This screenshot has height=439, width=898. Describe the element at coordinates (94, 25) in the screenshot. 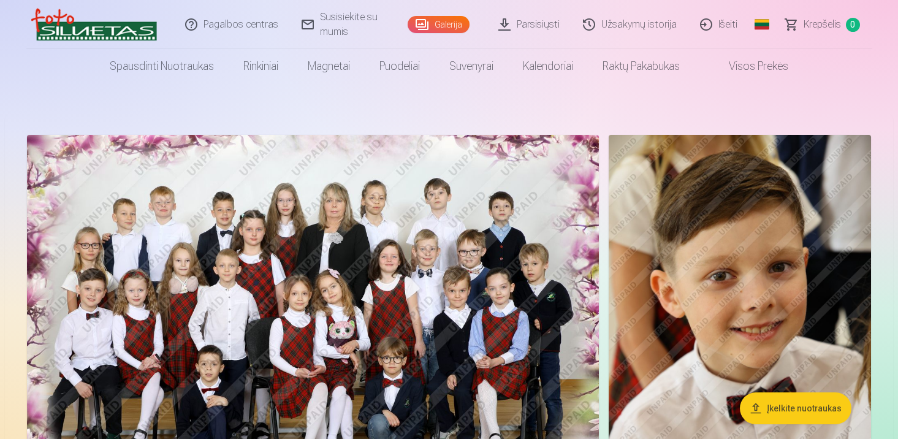

I see `img: /v3` at that location.